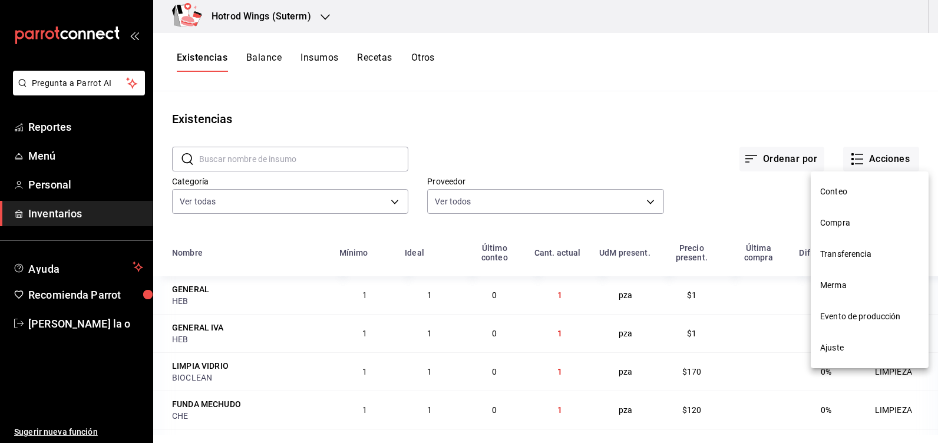 The width and height of the screenshot is (938, 443). Describe the element at coordinates (870, 223) in the screenshot. I see `span: Compra` at that location.